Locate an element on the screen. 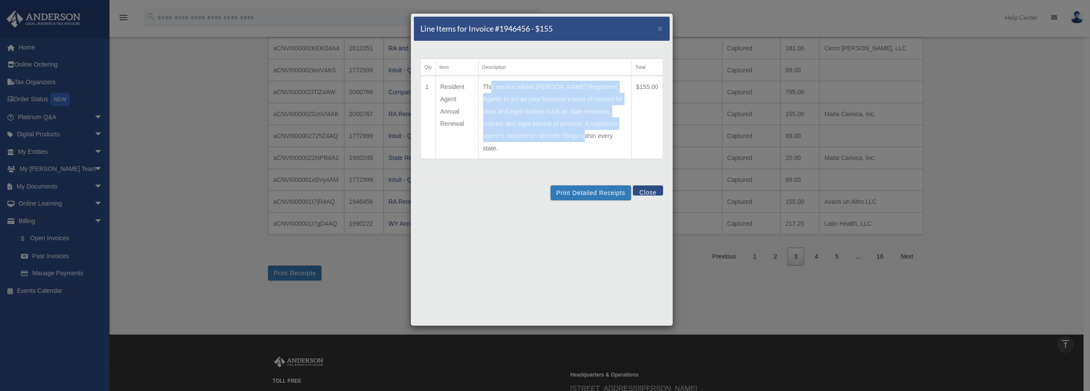 The width and height of the screenshot is (1090, 391). th: Description is located at coordinates (555, 67).